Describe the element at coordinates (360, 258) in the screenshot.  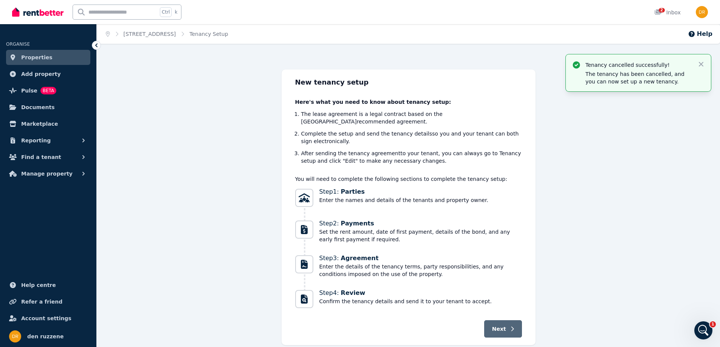
I see `span: Agreement` at that location.